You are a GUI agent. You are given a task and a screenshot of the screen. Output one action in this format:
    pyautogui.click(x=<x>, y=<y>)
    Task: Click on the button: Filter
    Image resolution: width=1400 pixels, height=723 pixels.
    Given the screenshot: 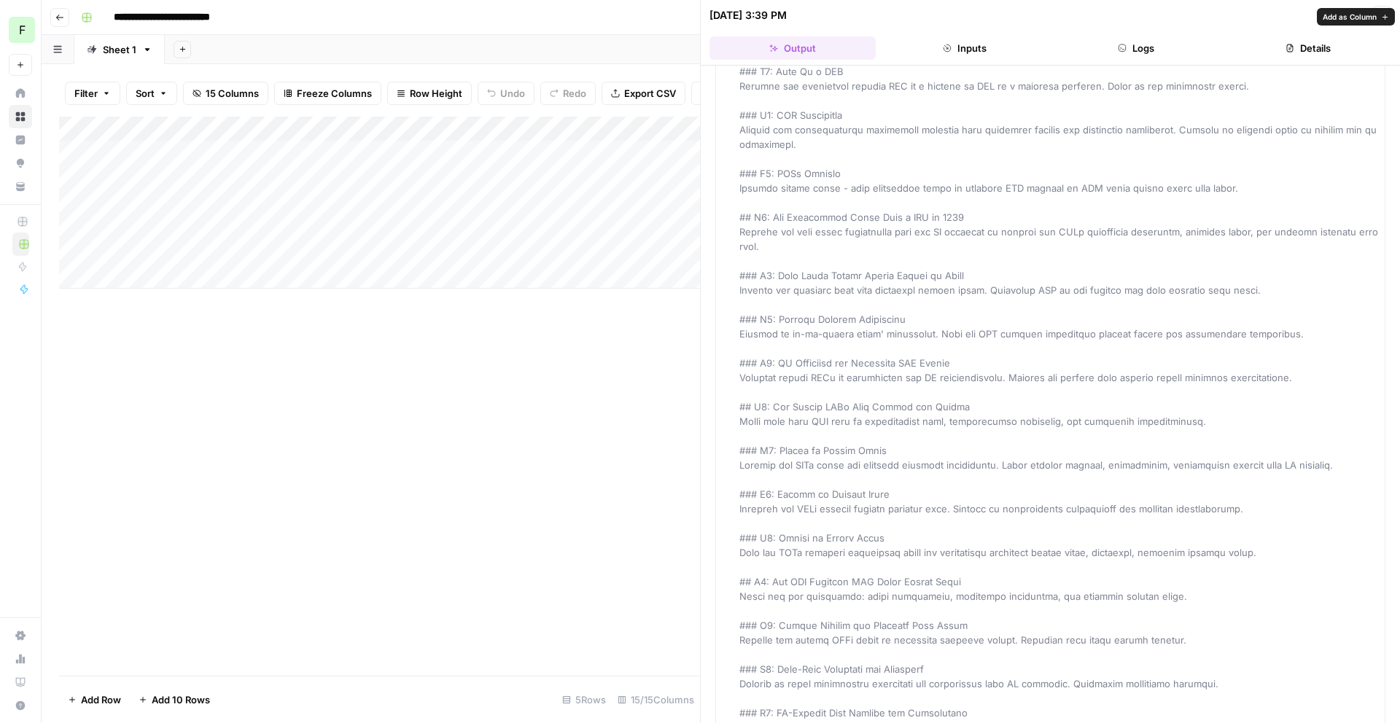 What is the action you would take?
    pyautogui.click(x=93, y=93)
    